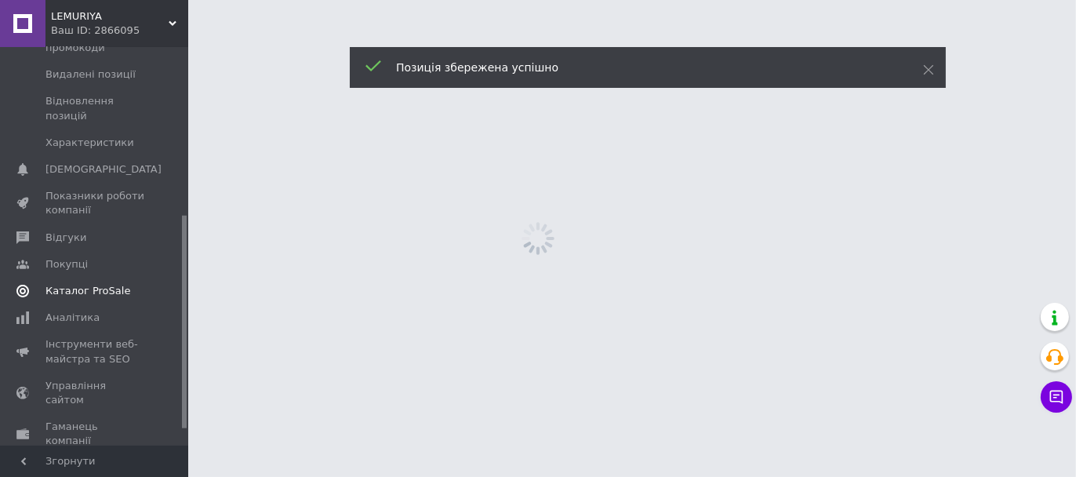 The height and width of the screenshot is (477, 1076). What do you see at coordinates (67, 264) in the screenshot?
I see `span: Покупці` at bounding box center [67, 264].